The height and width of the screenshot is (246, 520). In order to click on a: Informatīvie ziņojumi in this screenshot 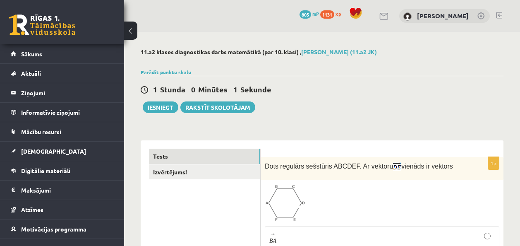, I will do `click(62, 112)`.